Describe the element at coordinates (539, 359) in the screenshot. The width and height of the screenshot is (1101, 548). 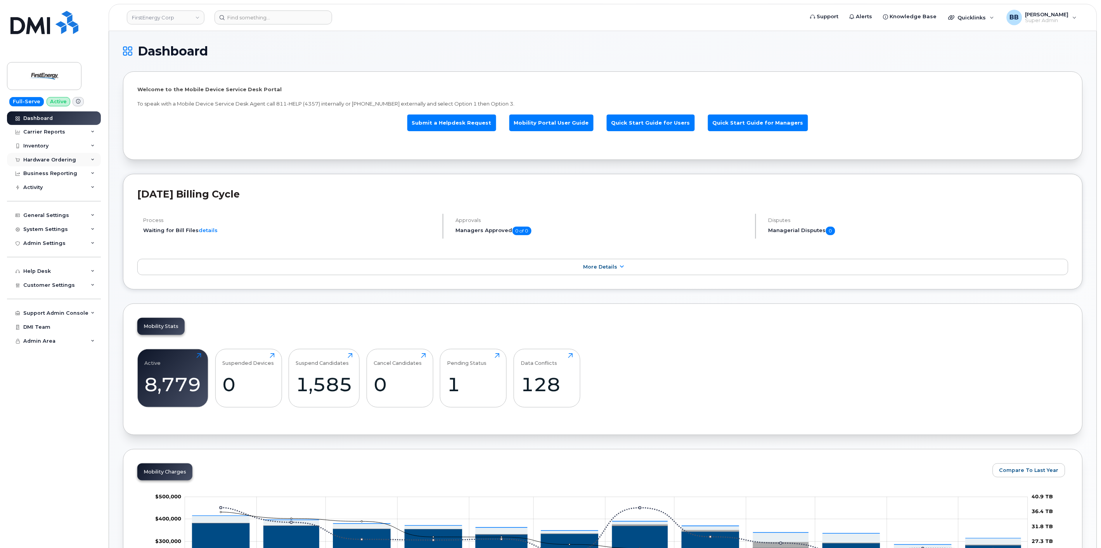
I see `div: Data Conflicts` at that location.